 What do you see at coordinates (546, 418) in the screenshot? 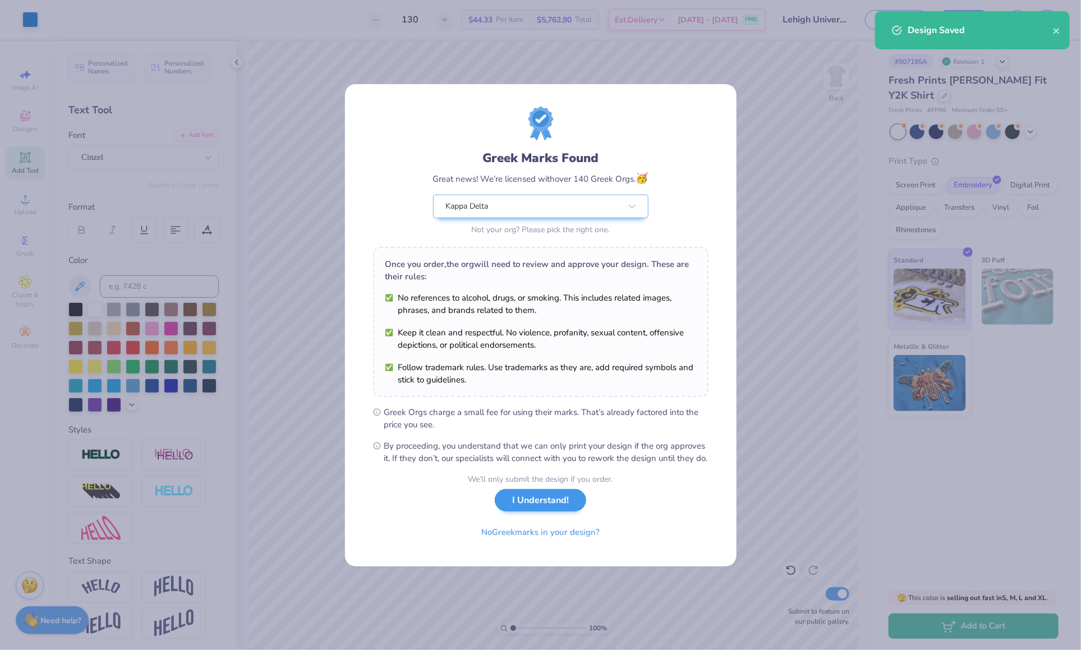
I see `span: Greek Orgs charge a small fee for using their marks. That’s already factored into the price you see.` at bounding box center [546, 418].